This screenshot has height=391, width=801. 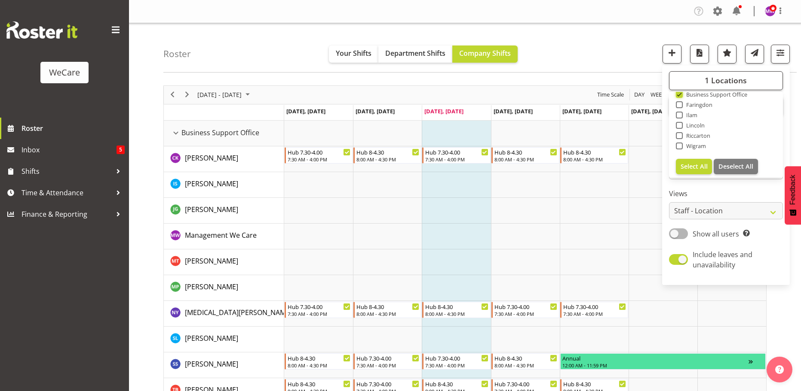 What do you see at coordinates (120, 150) in the screenshot?
I see `span: 5` at bounding box center [120, 150].